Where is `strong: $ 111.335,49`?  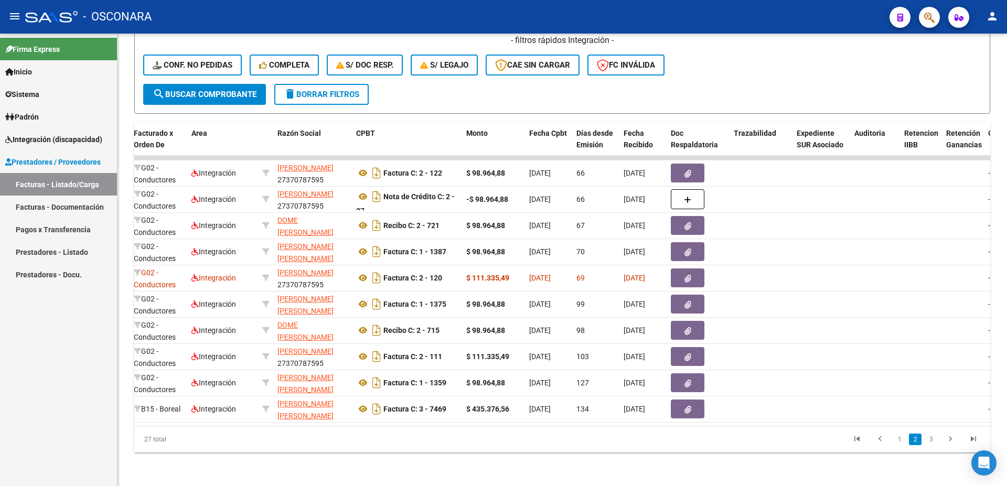 strong: $ 111.335,49 is located at coordinates (488, 356).